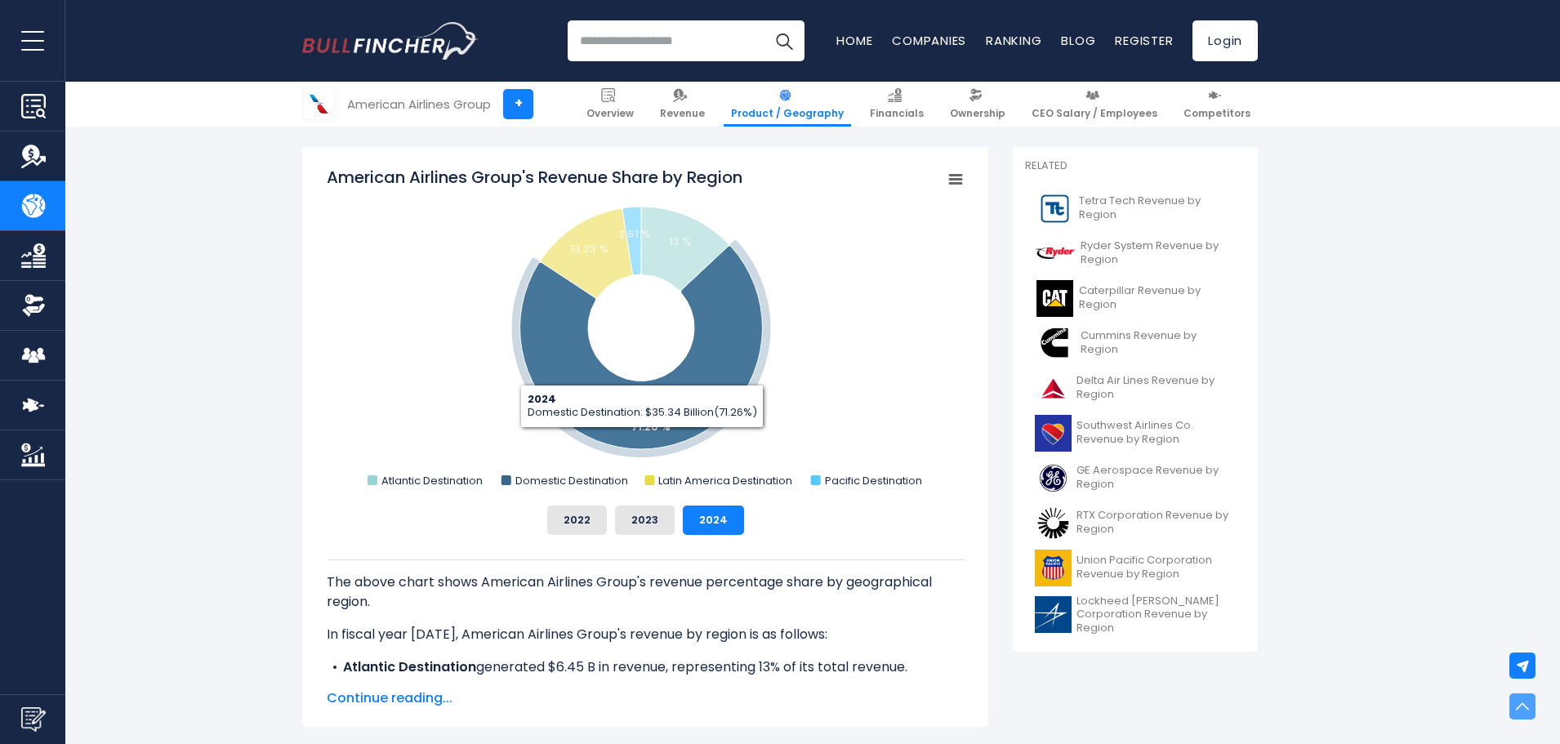  I want to click on a: Login, so click(1225, 41).